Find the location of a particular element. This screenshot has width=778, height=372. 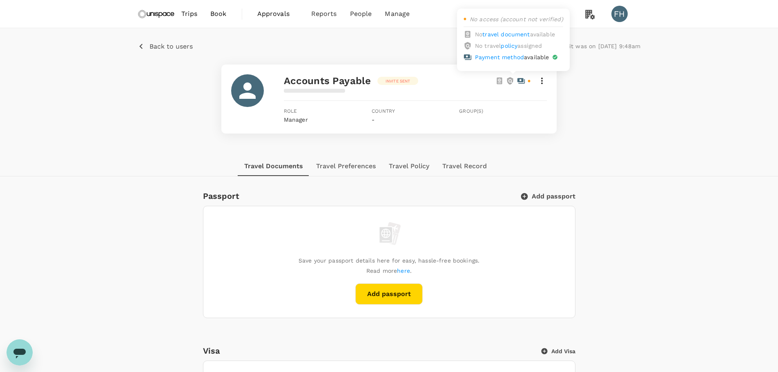

span: Approvals is located at coordinates (278, 14).